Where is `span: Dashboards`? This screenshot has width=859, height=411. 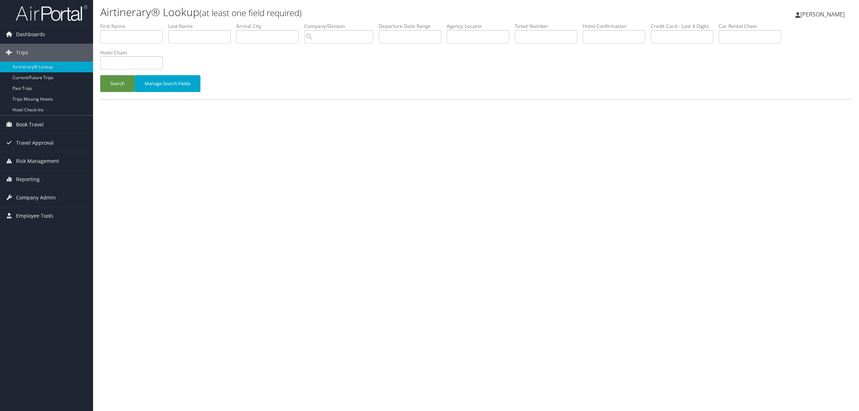 span: Dashboards is located at coordinates (30, 34).